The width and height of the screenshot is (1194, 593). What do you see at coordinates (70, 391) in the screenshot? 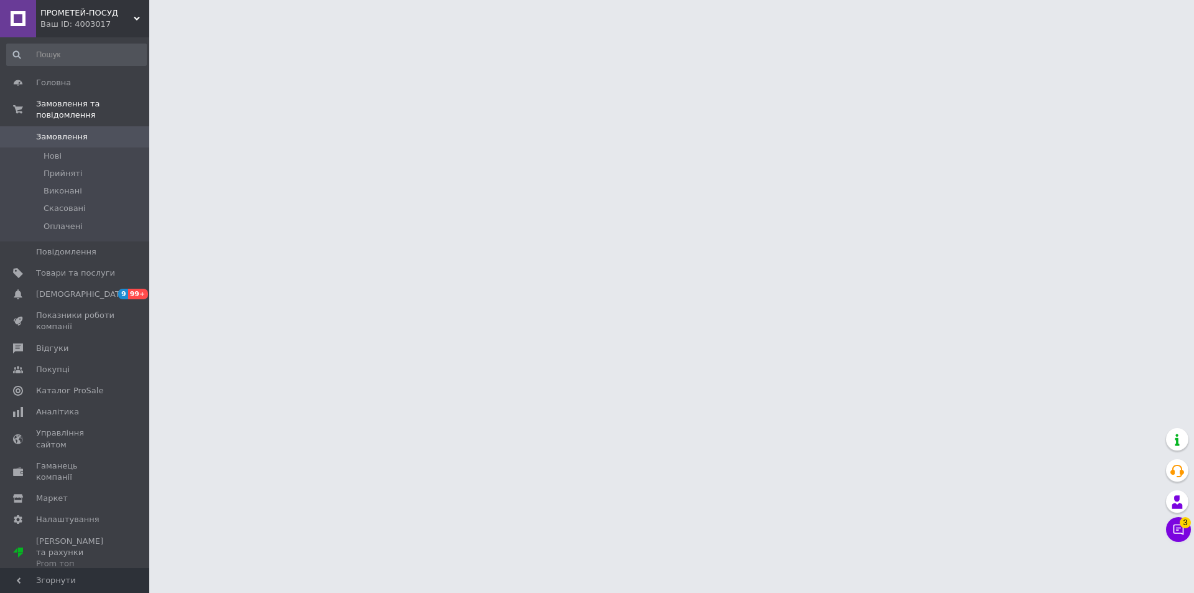
I see `span: Каталог ProSale` at bounding box center [70, 391].